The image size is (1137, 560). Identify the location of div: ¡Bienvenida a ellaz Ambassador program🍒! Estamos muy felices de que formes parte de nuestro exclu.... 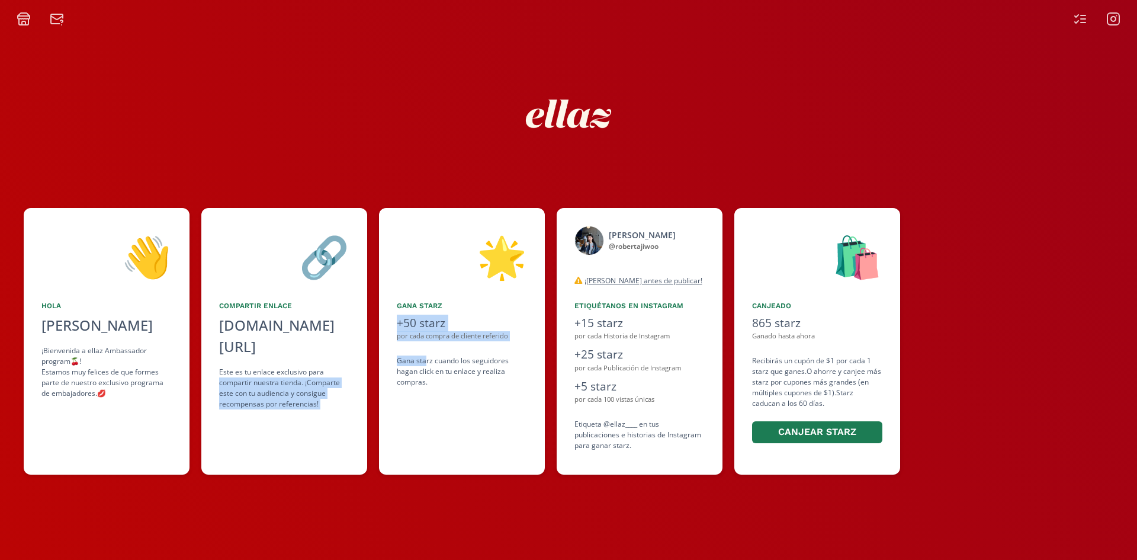
(107, 372).